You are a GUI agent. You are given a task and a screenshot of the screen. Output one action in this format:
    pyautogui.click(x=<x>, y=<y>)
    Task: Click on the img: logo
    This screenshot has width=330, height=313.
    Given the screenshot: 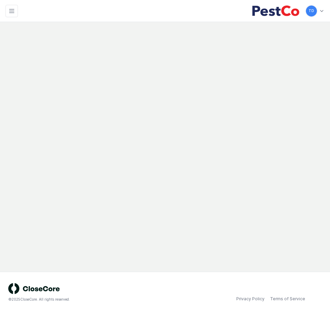 What is the action you would take?
    pyautogui.click(x=34, y=289)
    